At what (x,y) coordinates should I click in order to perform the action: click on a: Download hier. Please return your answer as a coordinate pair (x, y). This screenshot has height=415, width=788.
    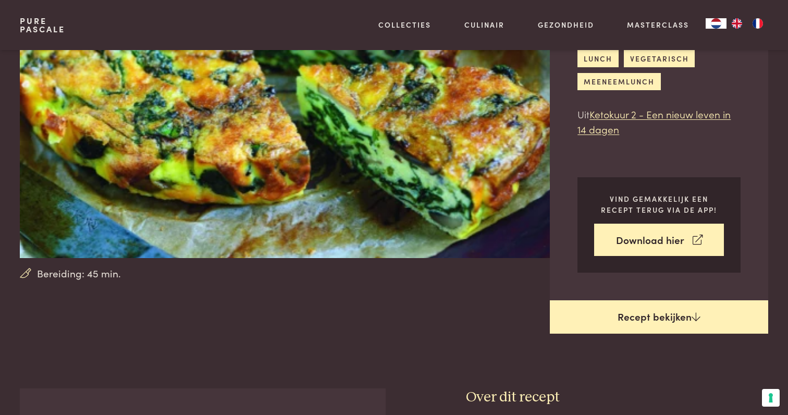
    Looking at the image, I should click on (659, 240).